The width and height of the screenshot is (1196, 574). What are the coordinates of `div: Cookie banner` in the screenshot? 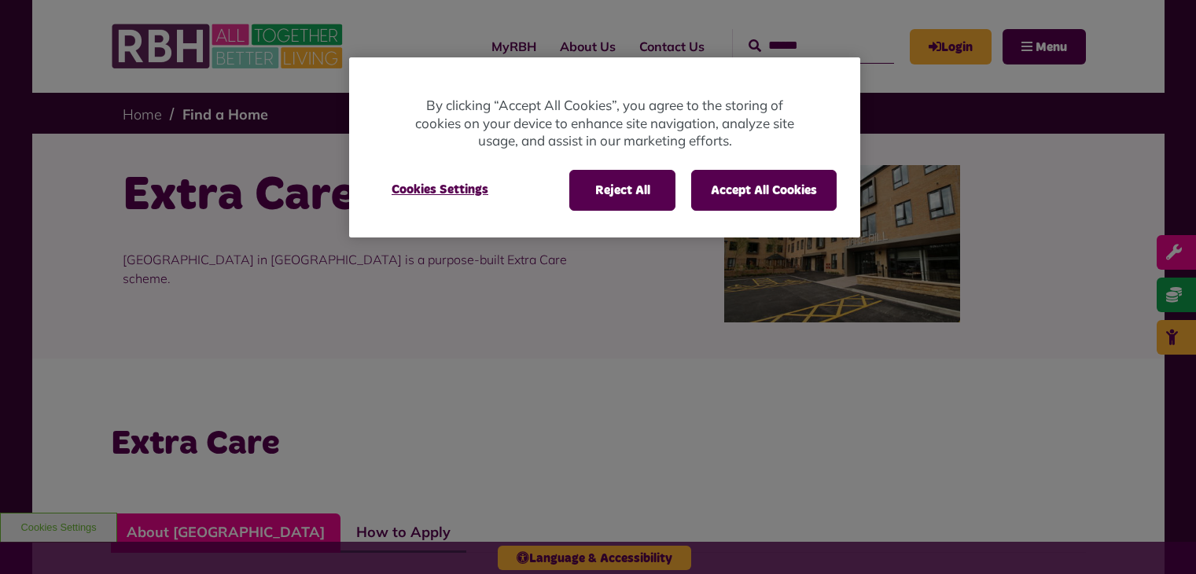 It's located at (605, 147).